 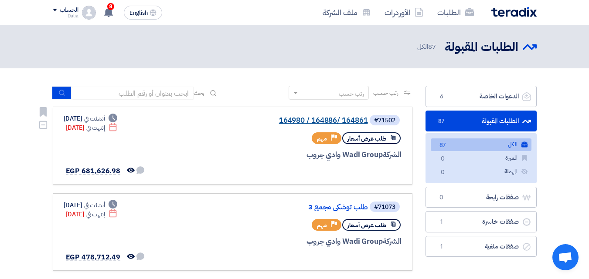 I want to click on a: الأوردرات, so click(x=403, y=12).